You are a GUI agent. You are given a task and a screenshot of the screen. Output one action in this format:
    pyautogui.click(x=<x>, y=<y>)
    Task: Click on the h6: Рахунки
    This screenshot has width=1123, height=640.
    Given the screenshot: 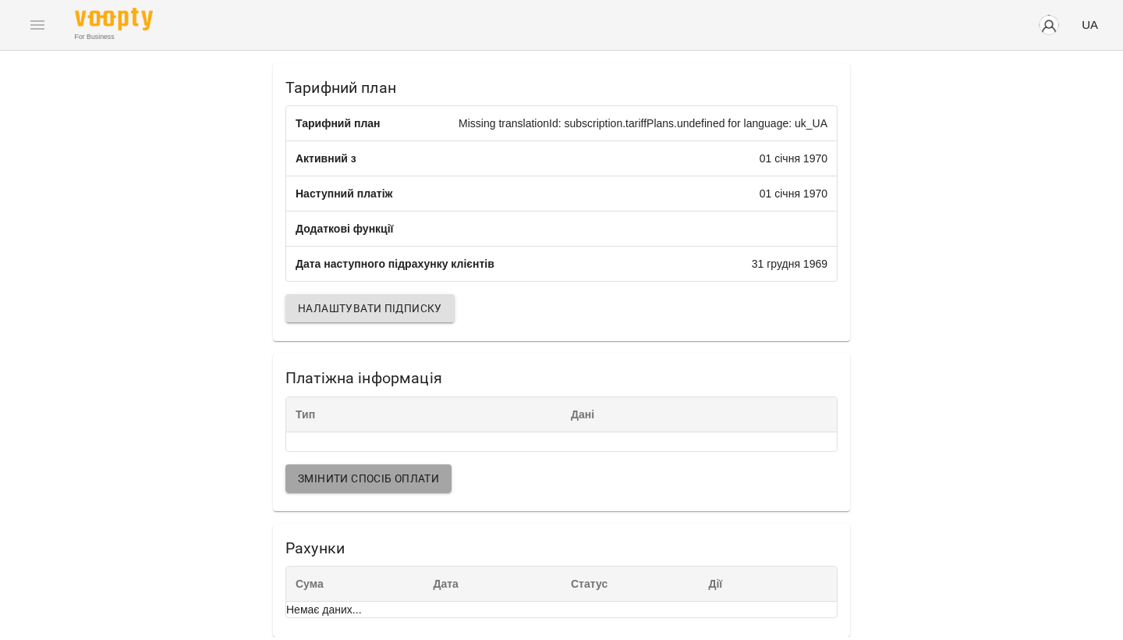 What is the action you would take?
    pyautogui.click(x=562, y=548)
    